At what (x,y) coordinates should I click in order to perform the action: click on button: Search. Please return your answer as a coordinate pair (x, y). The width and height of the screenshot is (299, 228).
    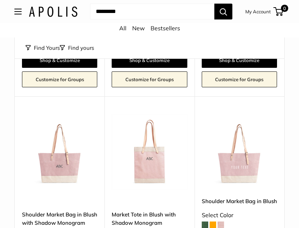
    Looking at the image, I should click on (224, 12).